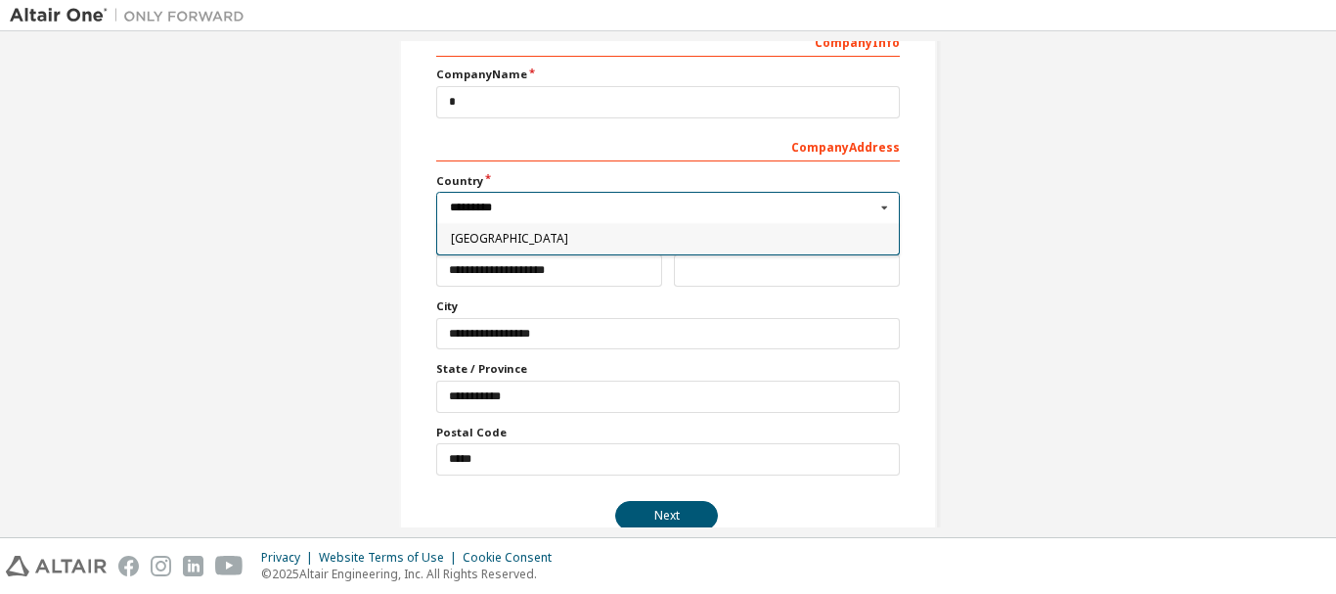 The image size is (1336, 594). Describe the element at coordinates (160, 565) in the screenshot. I see `img: instagram.svg` at that location.